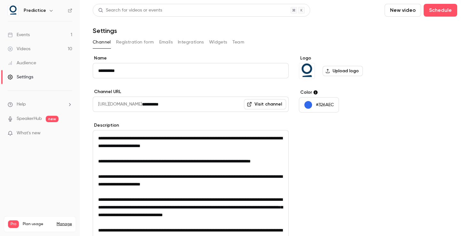 The height and width of the screenshot is (236, 470). What do you see at coordinates (191, 92) in the screenshot?
I see `label: Channel URL` at bounding box center [191, 92].